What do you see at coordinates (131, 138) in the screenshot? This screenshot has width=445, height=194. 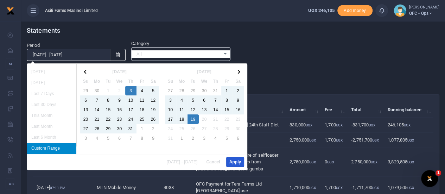 I see `td: 7` at bounding box center [131, 138].